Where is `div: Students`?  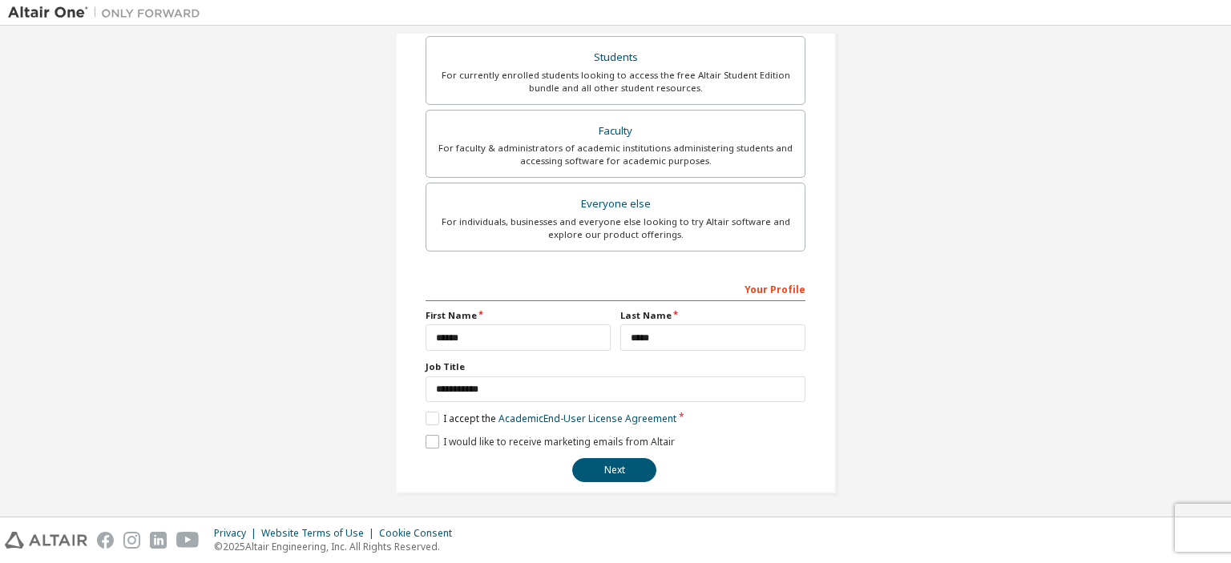
div: Students is located at coordinates (615, 58).